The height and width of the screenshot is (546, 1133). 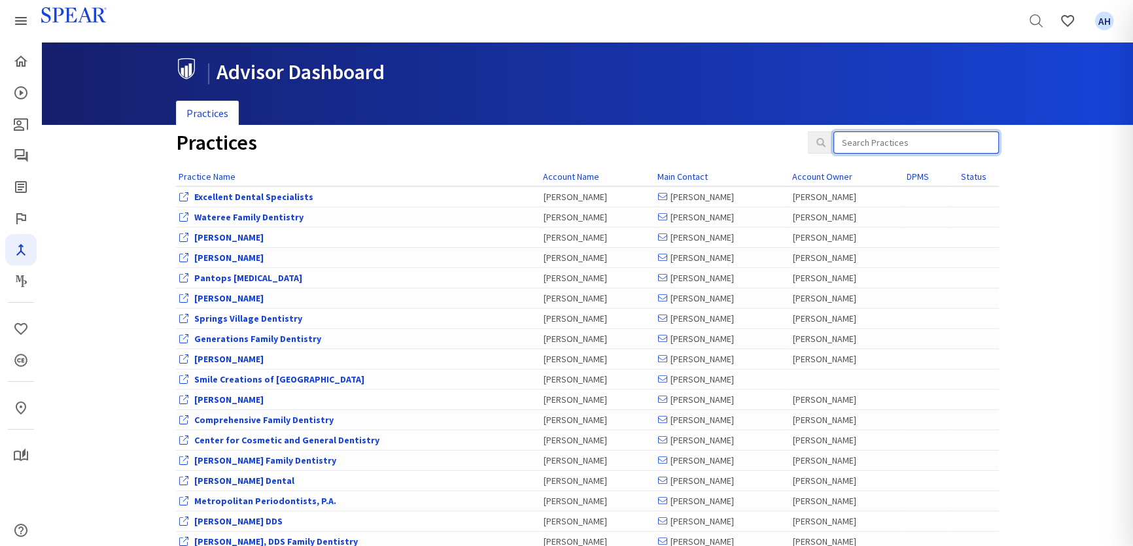 I want to click on a: Spear Talk, so click(x=21, y=156).